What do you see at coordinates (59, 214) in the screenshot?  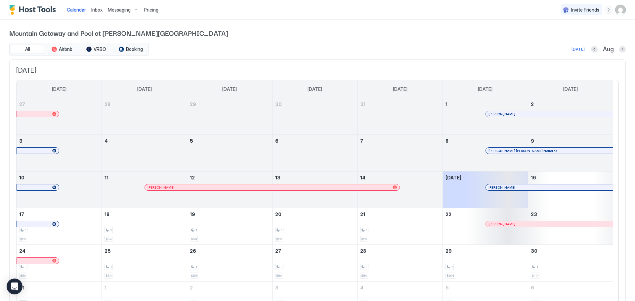 I see `a: August 17, 2025` at bounding box center [59, 214].